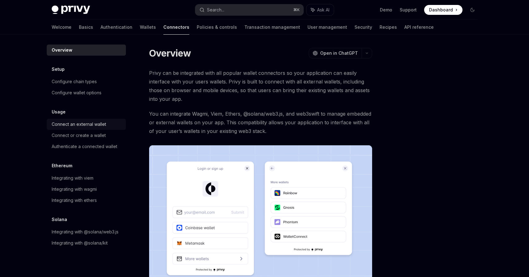 The height and width of the screenshot is (277, 529). I want to click on h5: Ethereum, so click(62, 166).